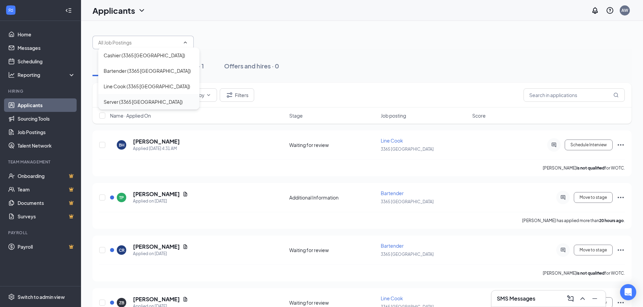  What do you see at coordinates (11, 10) in the screenshot?
I see `svg: WorkstreamLogo` at bounding box center [11, 10].